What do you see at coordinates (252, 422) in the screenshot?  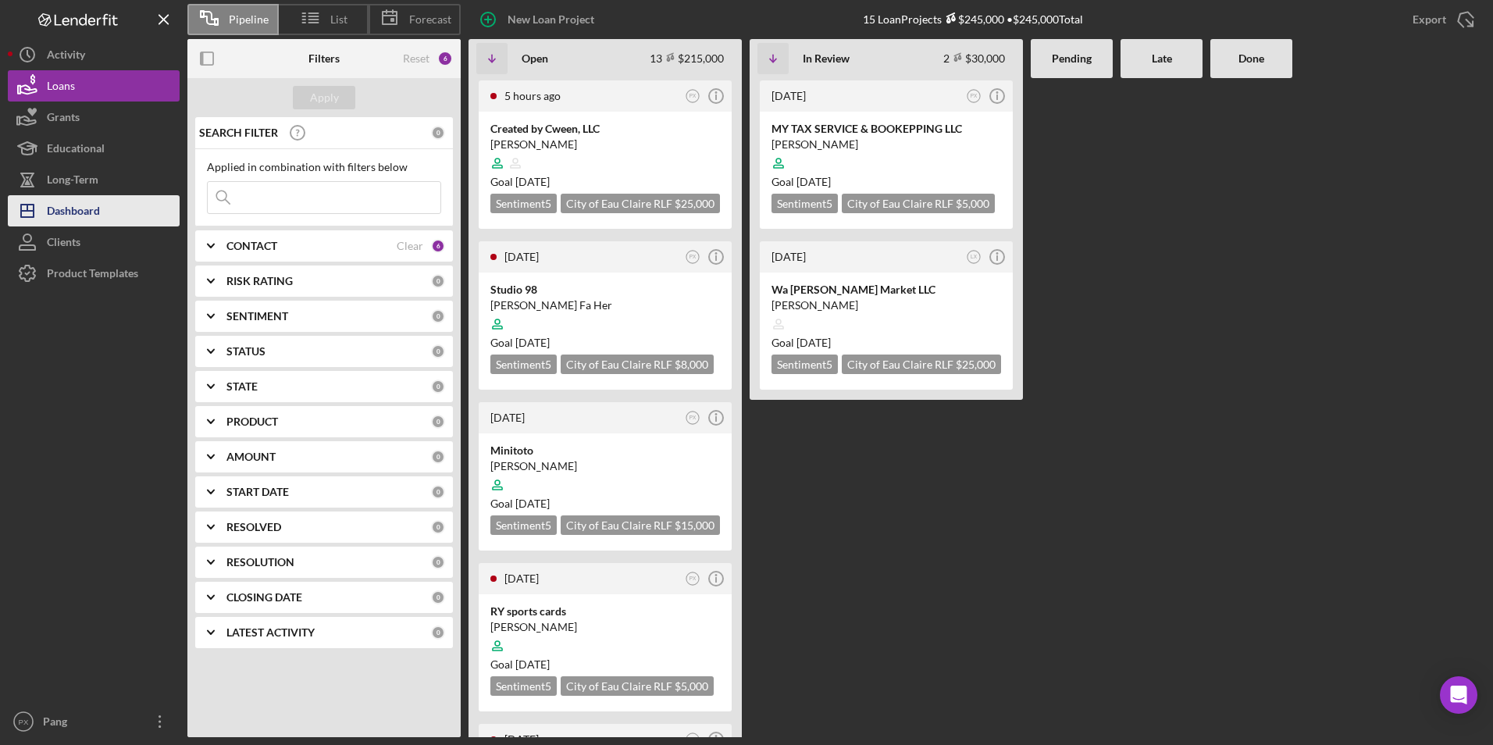 I see `b: PRODUCT` at bounding box center [252, 422].